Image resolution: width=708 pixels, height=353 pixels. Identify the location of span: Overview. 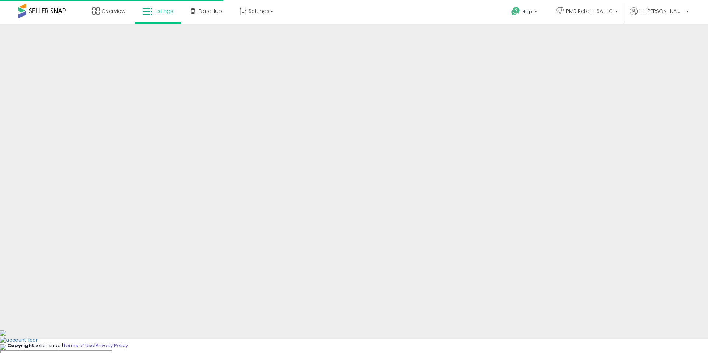
(113, 11).